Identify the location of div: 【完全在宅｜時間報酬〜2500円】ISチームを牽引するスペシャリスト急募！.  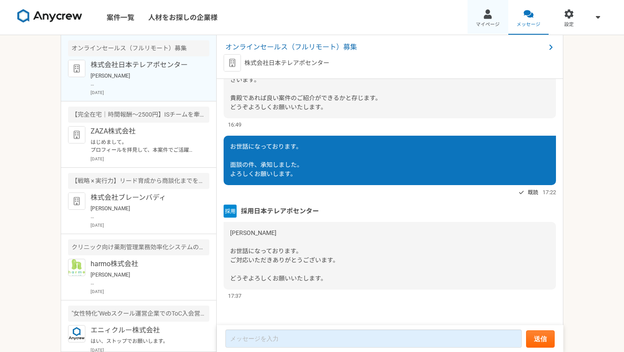
(139, 114).